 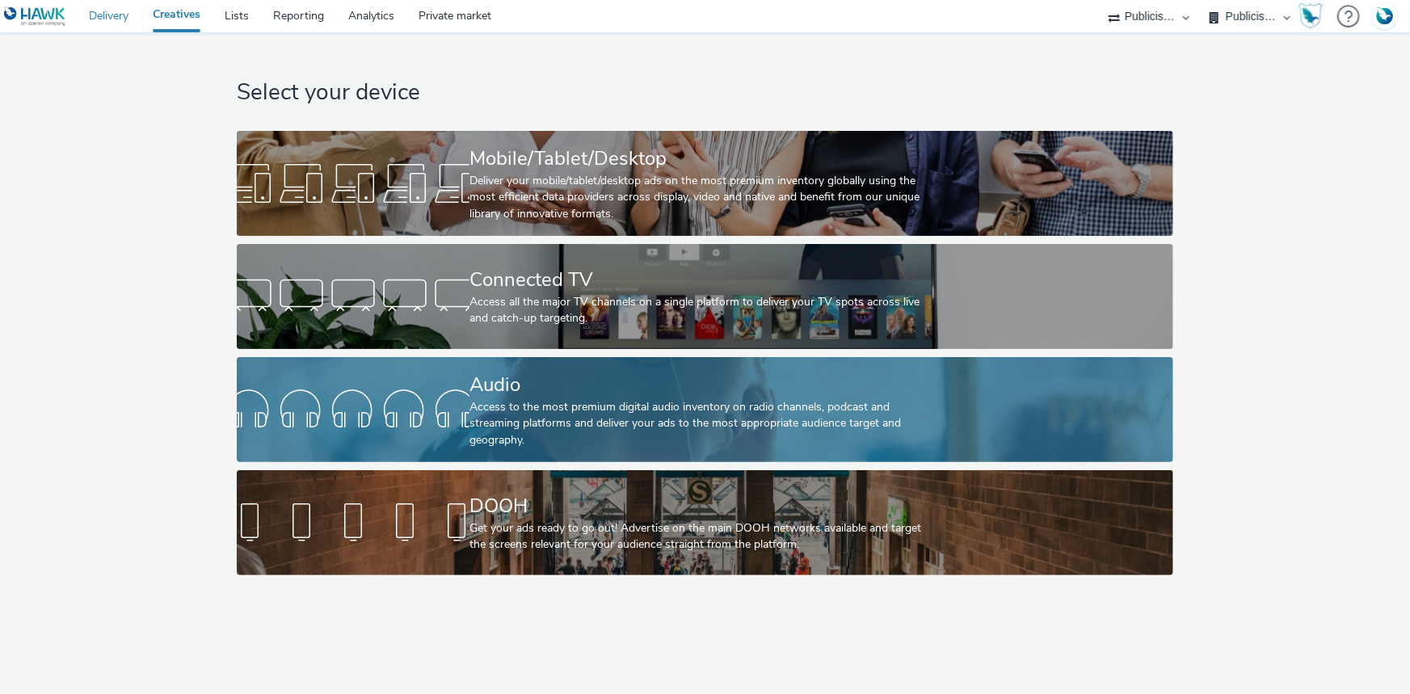 I want to click on div: Hawk Academy, so click(x=1311, y=16).